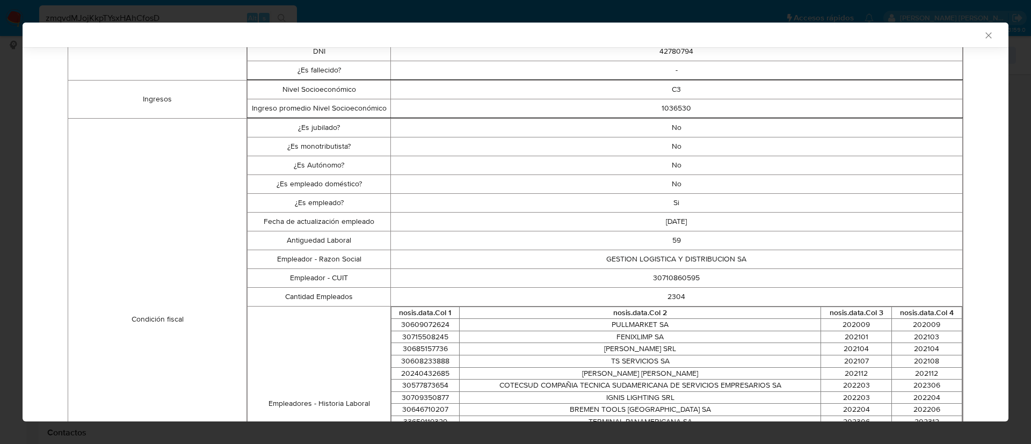  What do you see at coordinates (676, 108) in the screenshot?
I see `td: 1036530` at bounding box center [676, 108].